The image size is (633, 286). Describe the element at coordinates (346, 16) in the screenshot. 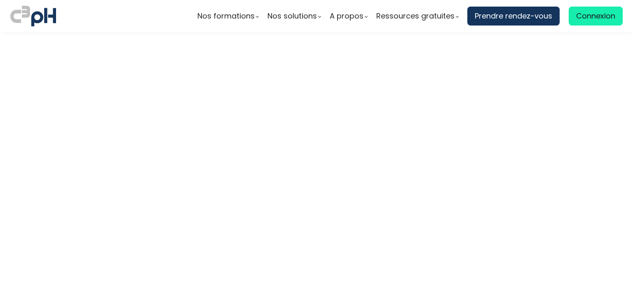

I see `span: A propos` at that location.